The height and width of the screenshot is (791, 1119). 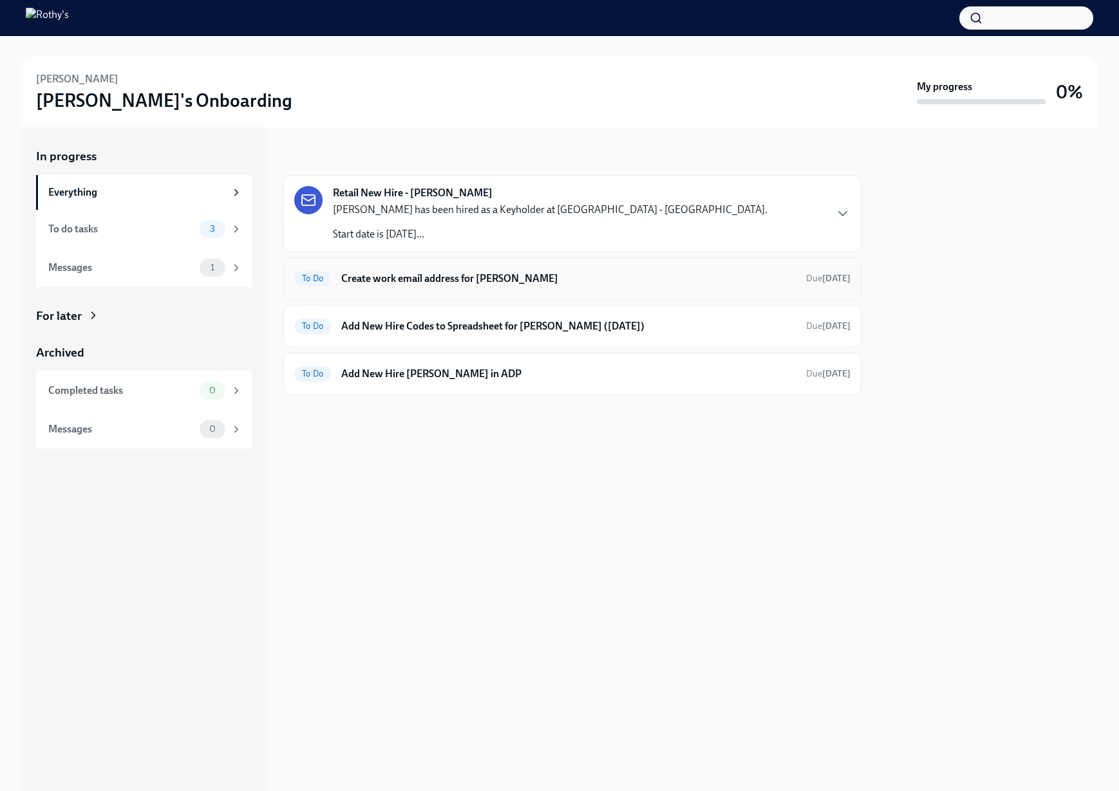 What do you see at coordinates (144, 192) in the screenshot?
I see `a: Everything` at bounding box center [144, 192].